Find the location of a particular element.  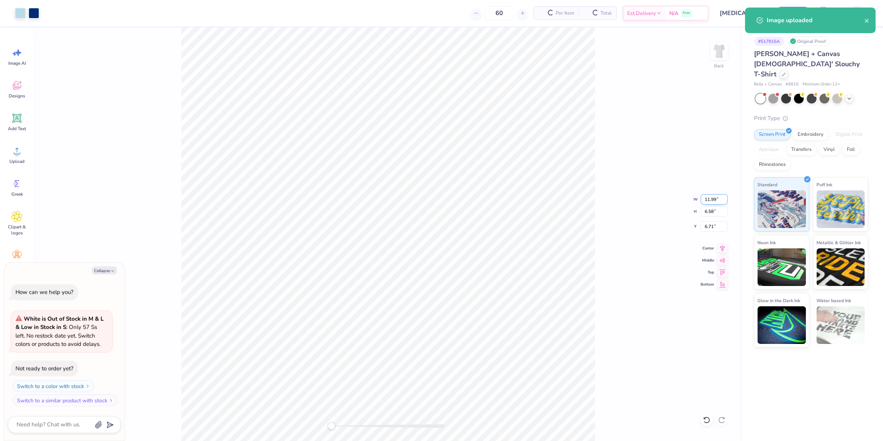

img: Metallic & Glitter Ink is located at coordinates (841, 267).